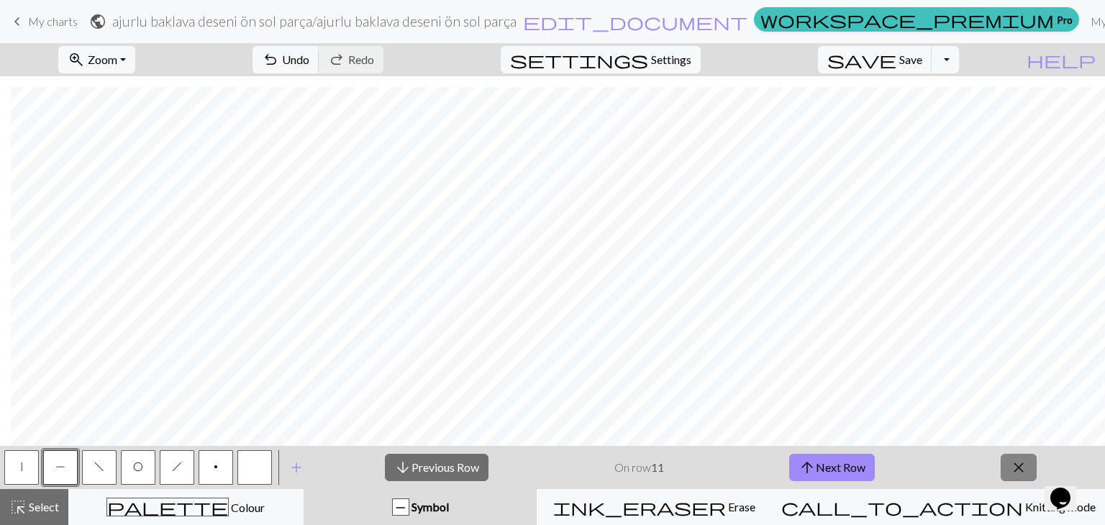  I want to click on span: yo, so click(138, 467).